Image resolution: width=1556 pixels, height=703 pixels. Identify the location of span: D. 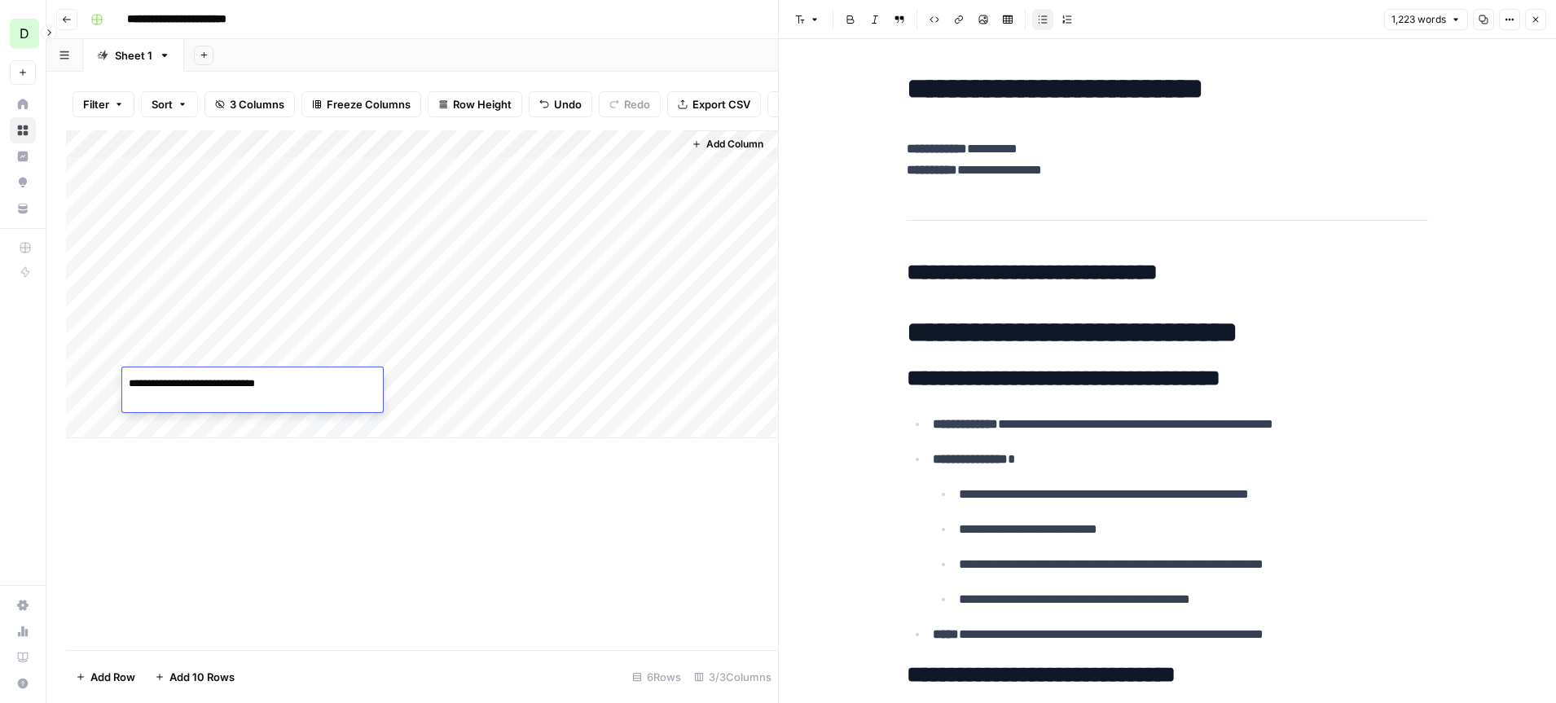
(24, 33).